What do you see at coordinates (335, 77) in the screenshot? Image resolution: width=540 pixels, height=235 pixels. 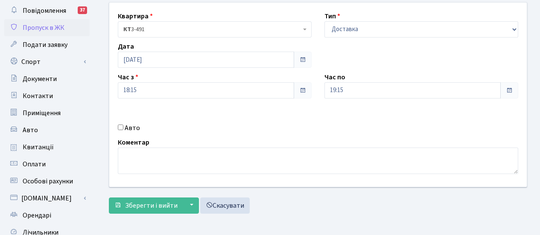 I see `label: Час по` at bounding box center [335, 77].